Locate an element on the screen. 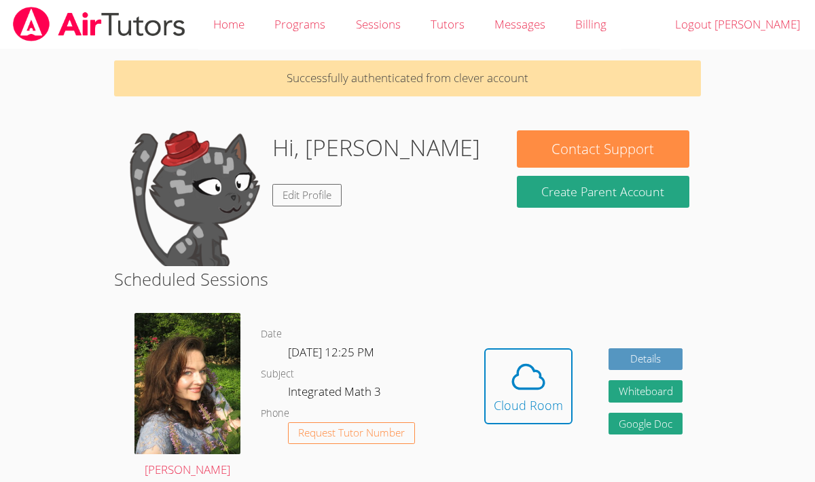 The width and height of the screenshot is (815, 482). a: Google Doc is located at coordinates (646, 424).